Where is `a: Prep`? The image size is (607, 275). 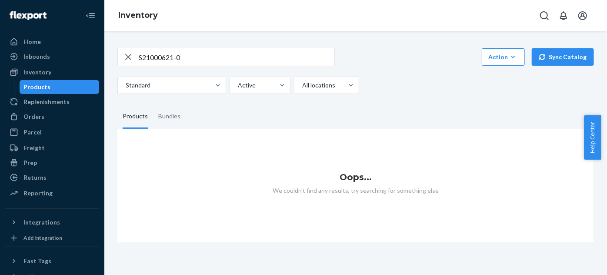 a: Prep is located at coordinates (52, 163).